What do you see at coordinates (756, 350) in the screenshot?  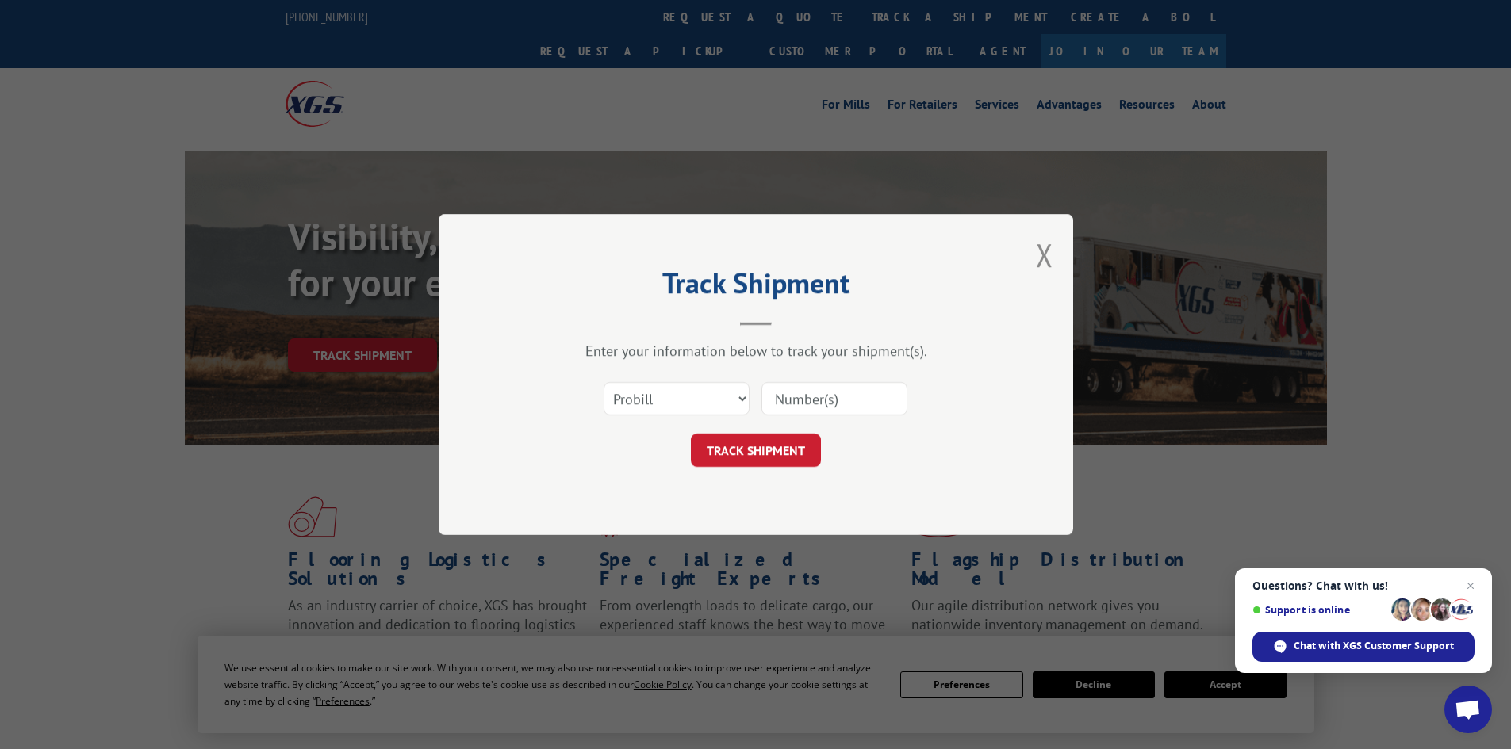 I see `div: Enter your information below to track your shipment(s).` at bounding box center [756, 350].